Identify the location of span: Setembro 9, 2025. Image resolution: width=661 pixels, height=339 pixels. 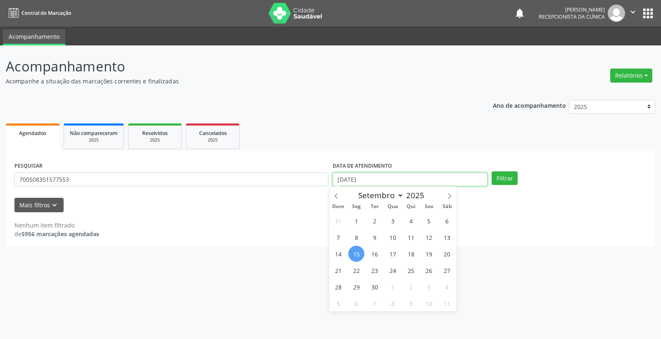
(374, 237).